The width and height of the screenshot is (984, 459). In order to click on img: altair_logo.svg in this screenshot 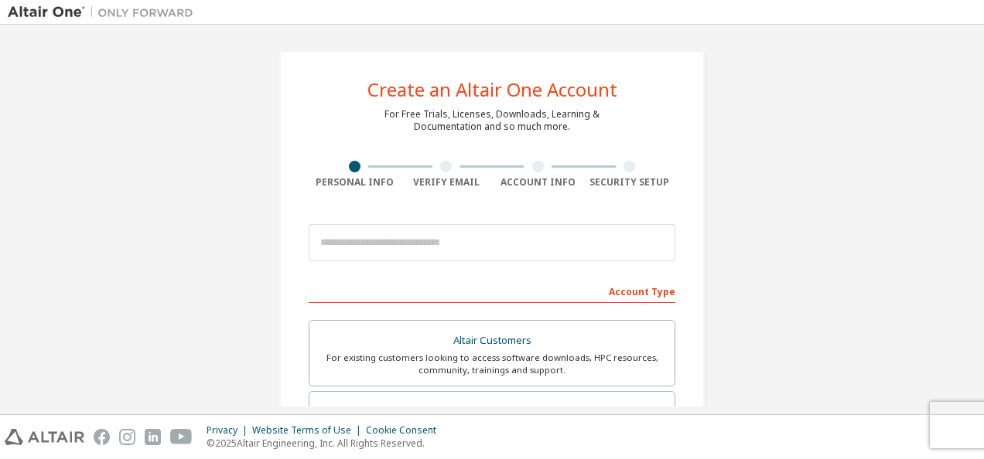, I will do `click(44, 437)`.